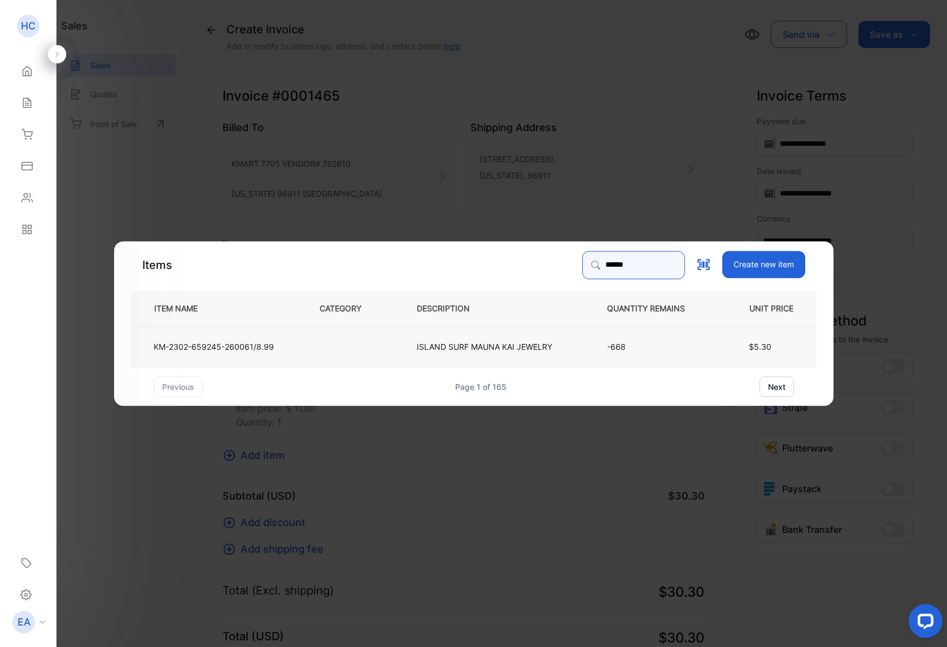 This screenshot has height=647, width=947. I want to click on span: $5.30, so click(760, 346).